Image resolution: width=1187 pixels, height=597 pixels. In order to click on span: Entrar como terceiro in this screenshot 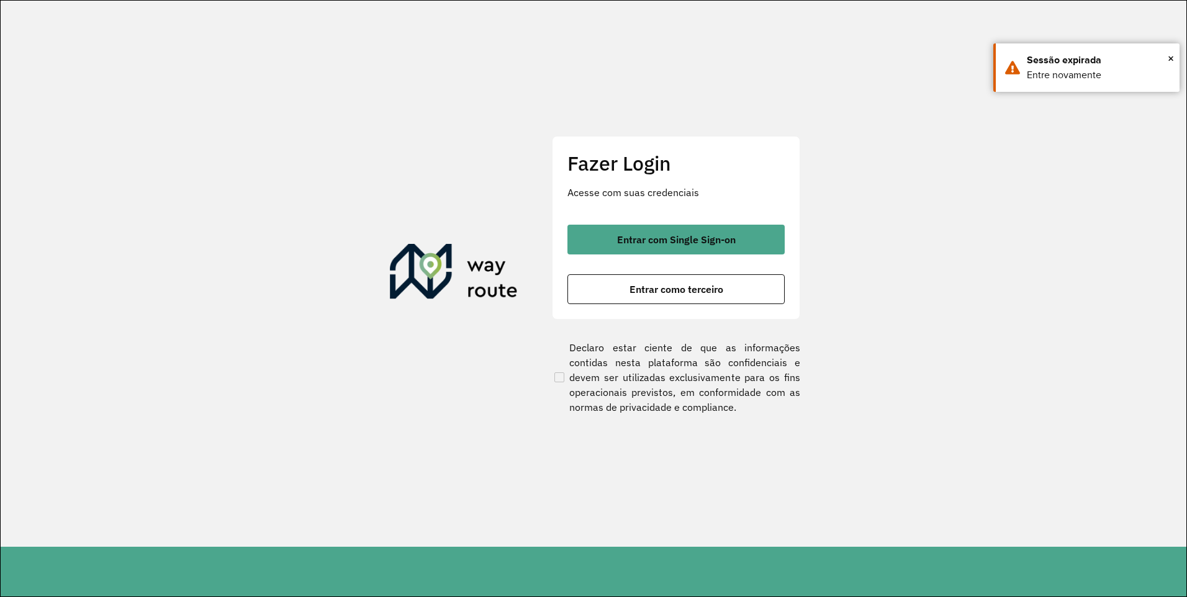, I will do `click(676, 289)`.